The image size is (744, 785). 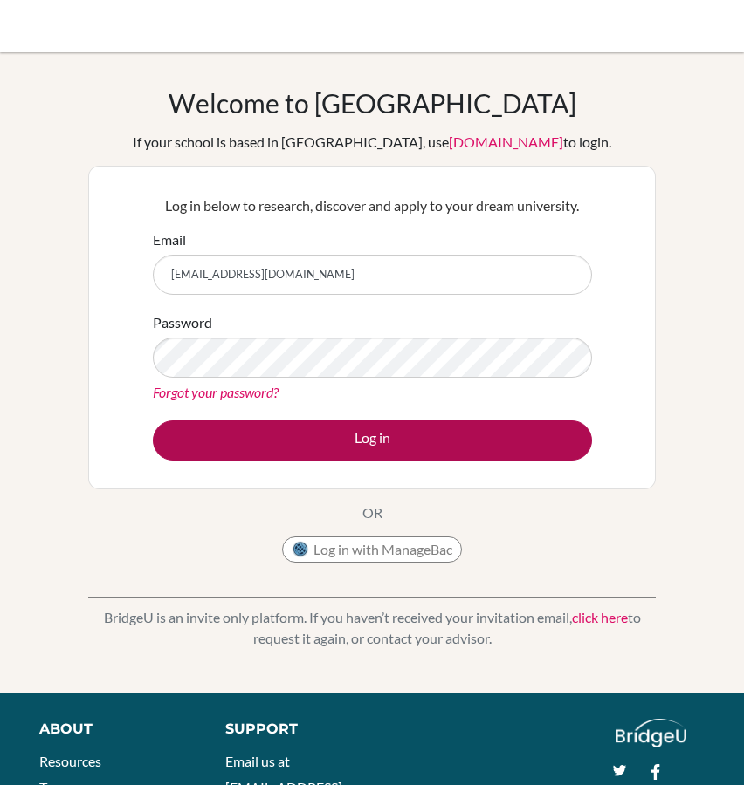 I want to click on img: logo_white@2x-f4f0deed5e89b7ecb1c2cc34c3e3d731f90f0f143d5ea2071677605dd97b5244.png, so click(x=650, y=733).